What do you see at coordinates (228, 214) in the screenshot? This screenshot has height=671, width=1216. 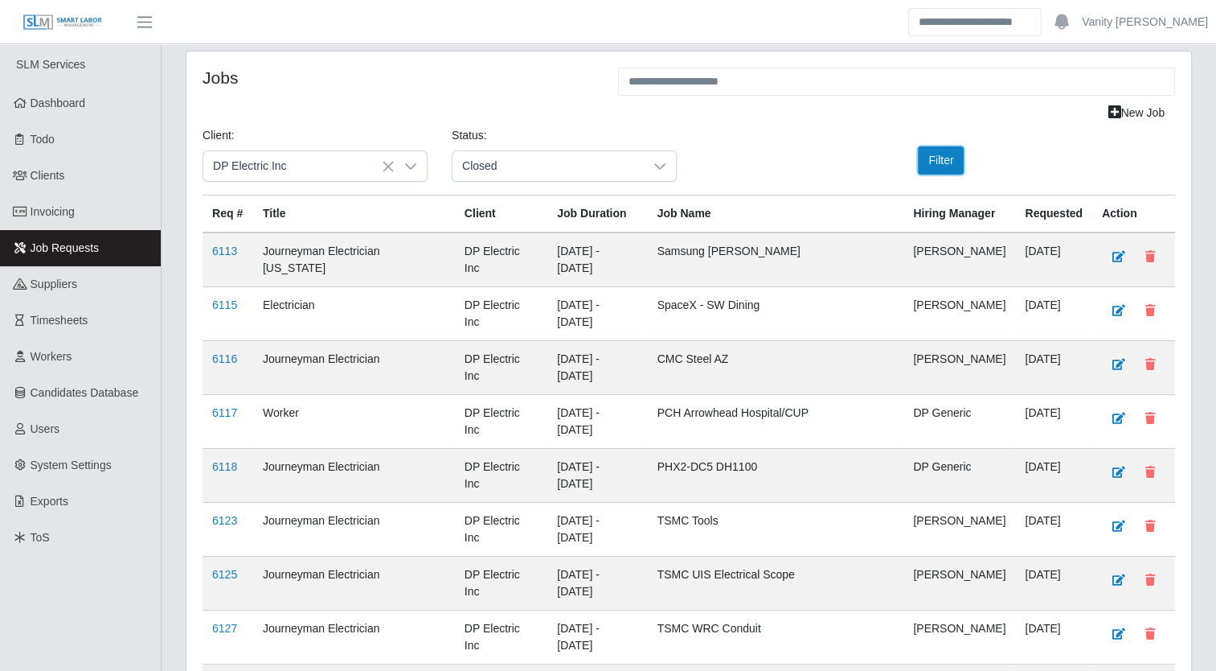 I see `th: Req #` at bounding box center [228, 214].